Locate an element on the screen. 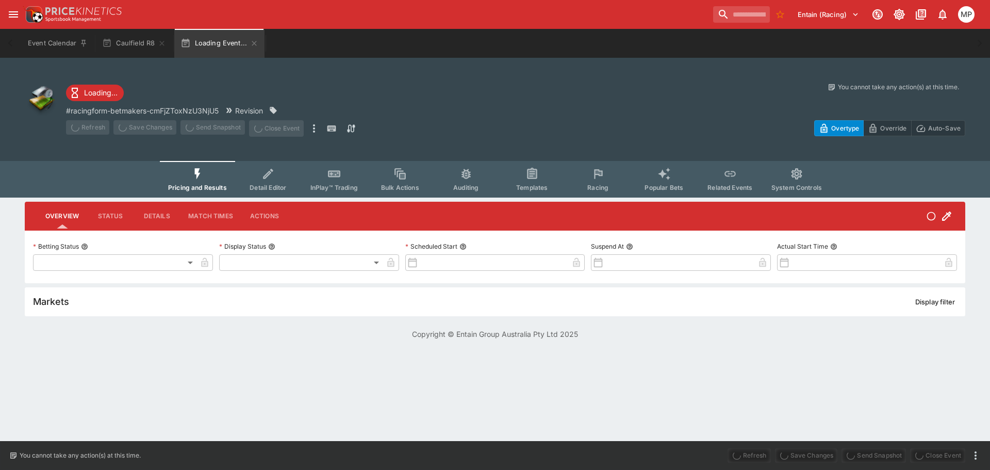 The width and height of the screenshot is (990, 470). span: Pricing and Results is located at coordinates (197, 187).